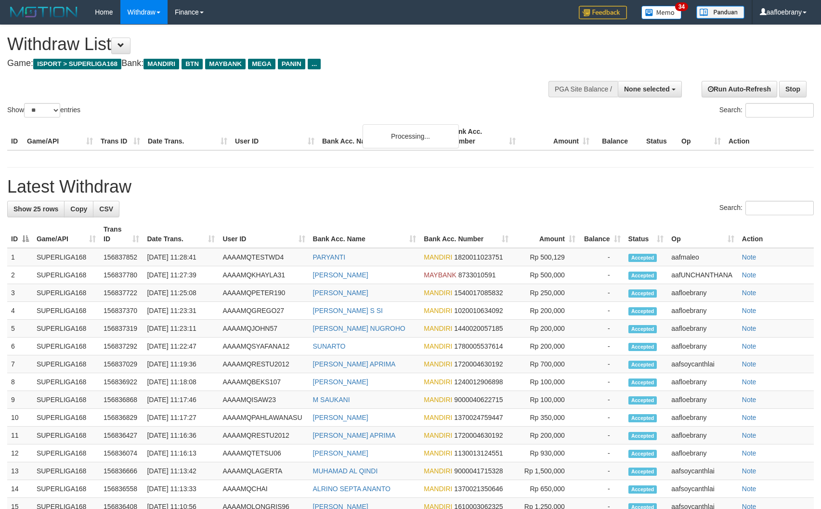 Image resolution: width=821 pixels, height=509 pixels. I want to click on a: CSV, so click(106, 209).